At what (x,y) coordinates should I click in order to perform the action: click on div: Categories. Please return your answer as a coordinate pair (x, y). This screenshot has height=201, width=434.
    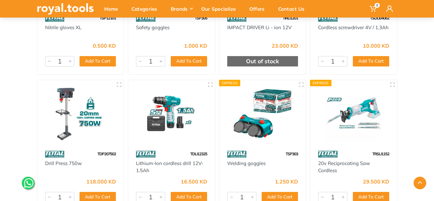
    Looking at the image, I should click on (147, 9).